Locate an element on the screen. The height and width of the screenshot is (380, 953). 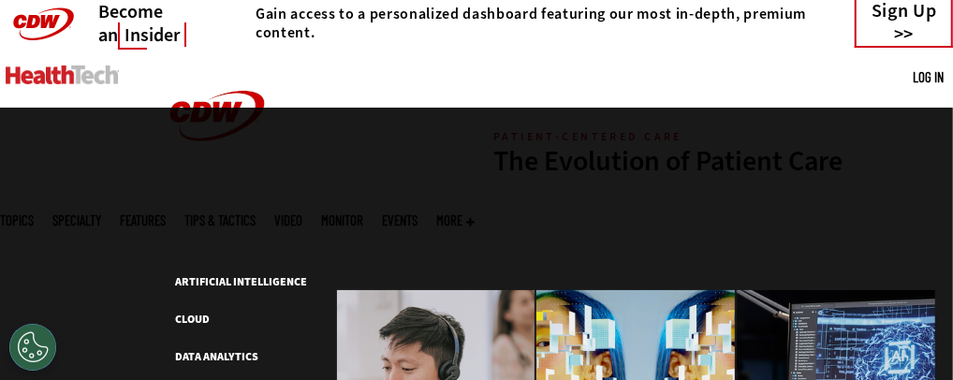
button: Open Preferences is located at coordinates (33, 347).